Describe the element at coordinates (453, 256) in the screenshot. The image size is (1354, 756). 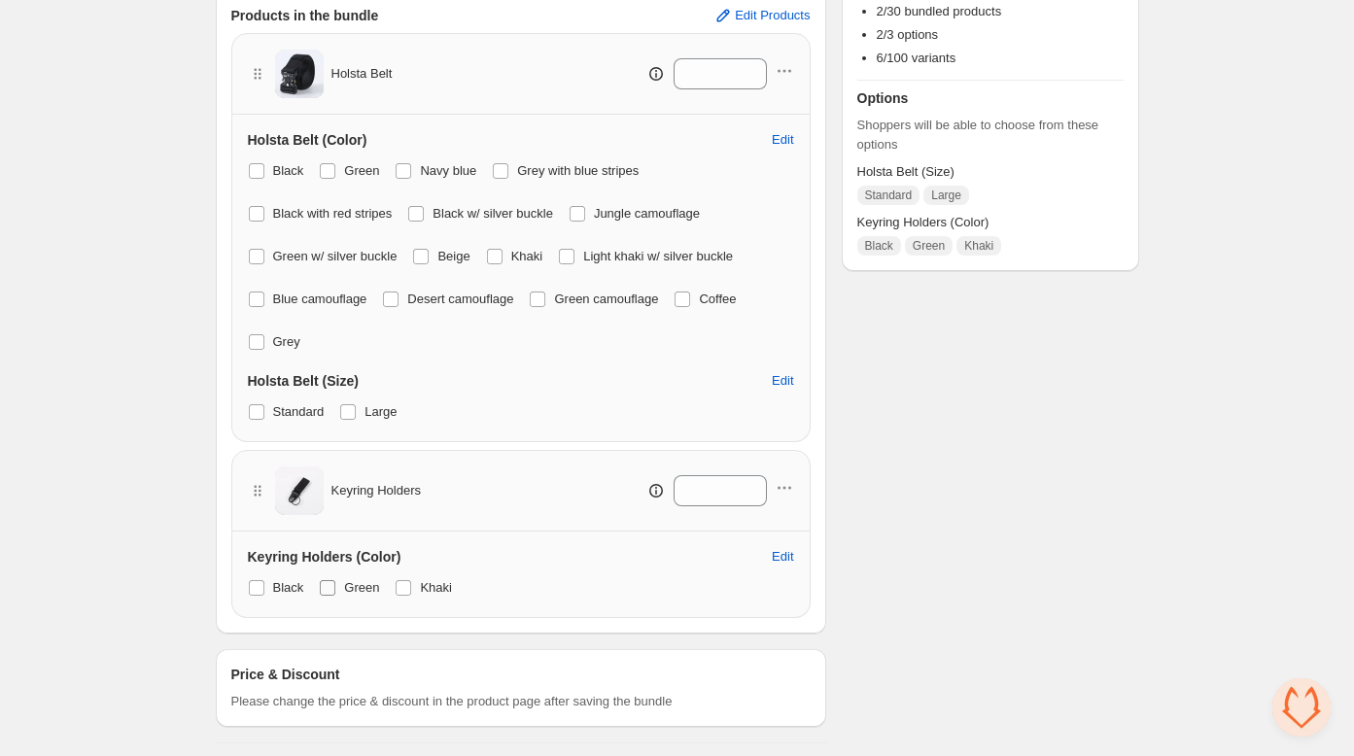
I see `span: Beige` at that location.